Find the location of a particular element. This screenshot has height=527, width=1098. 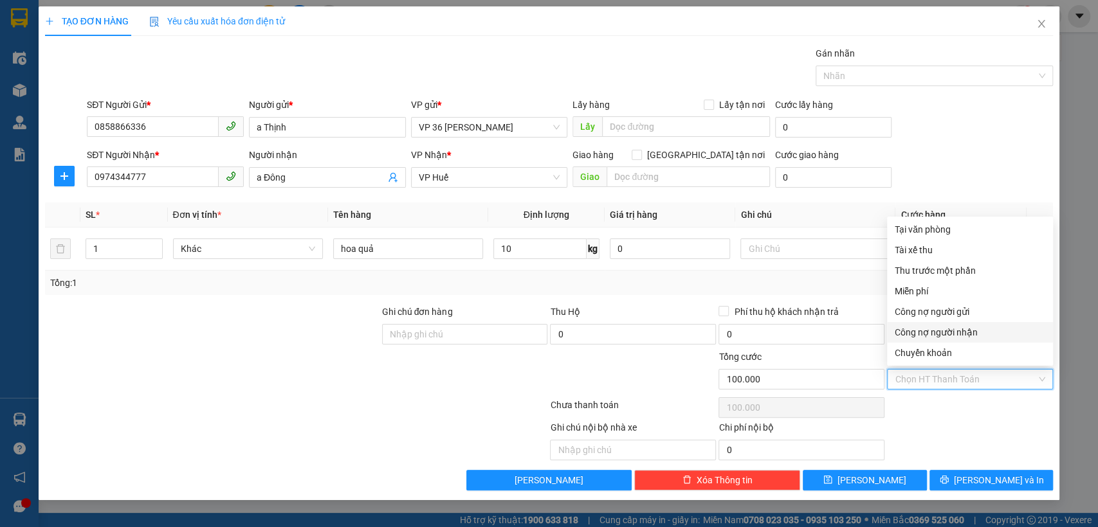

span: Yêu cầu xuất hóa đơn điện tử is located at coordinates (217, 21).